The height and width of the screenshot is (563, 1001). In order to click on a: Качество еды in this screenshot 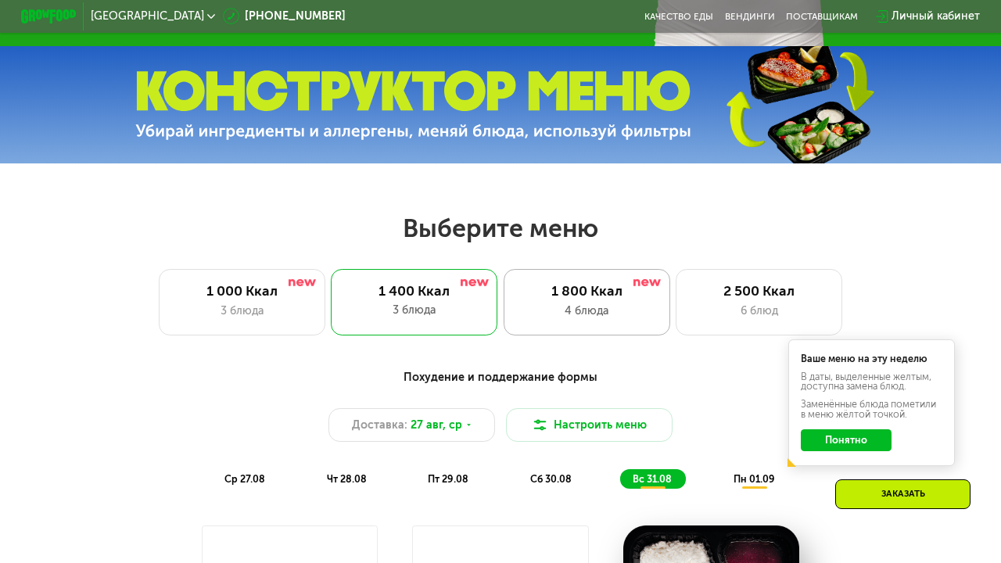, I will do `click(679, 16)`.